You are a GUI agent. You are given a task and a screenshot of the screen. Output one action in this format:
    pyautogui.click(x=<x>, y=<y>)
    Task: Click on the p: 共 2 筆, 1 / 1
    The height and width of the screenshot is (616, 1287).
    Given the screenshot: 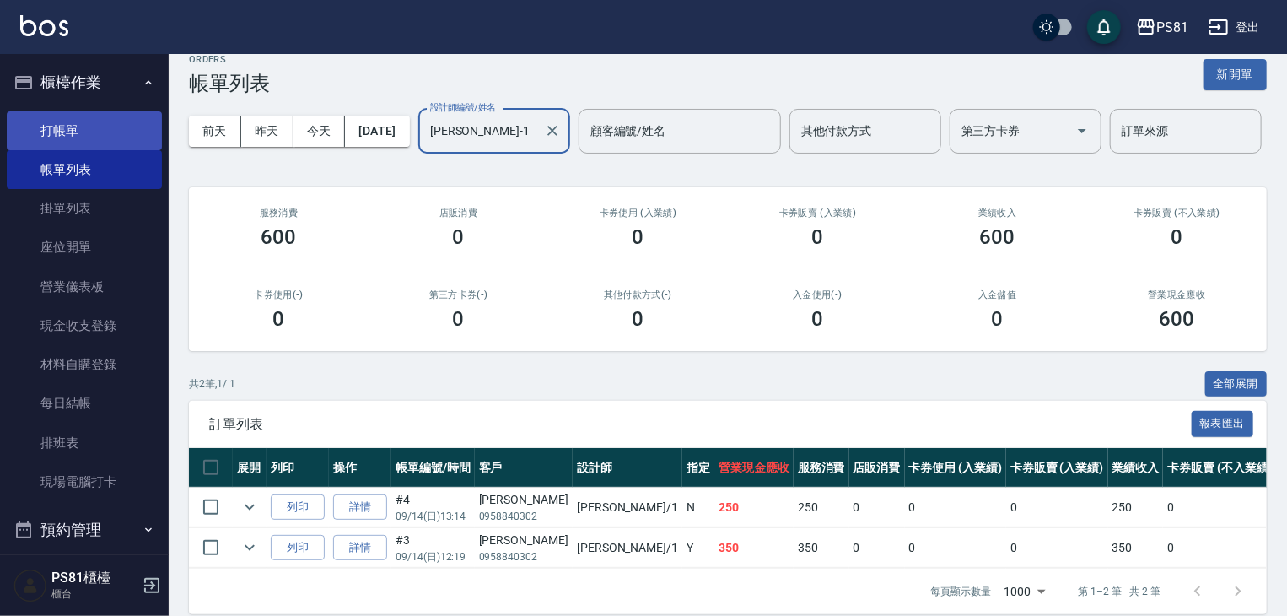 What is the action you would take?
    pyautogui.click(x=212, y=384)
    